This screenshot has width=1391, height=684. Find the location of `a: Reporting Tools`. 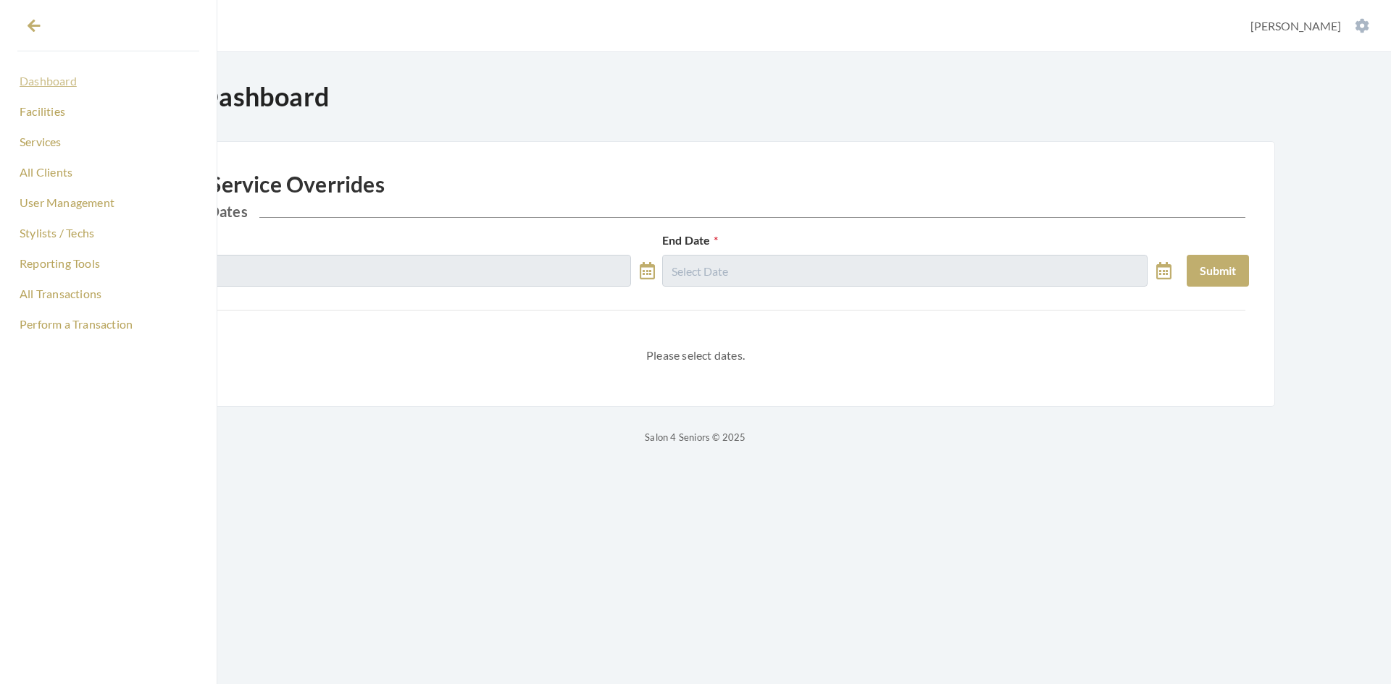

a: Reporting Tools is located at coordinates (108, 264).